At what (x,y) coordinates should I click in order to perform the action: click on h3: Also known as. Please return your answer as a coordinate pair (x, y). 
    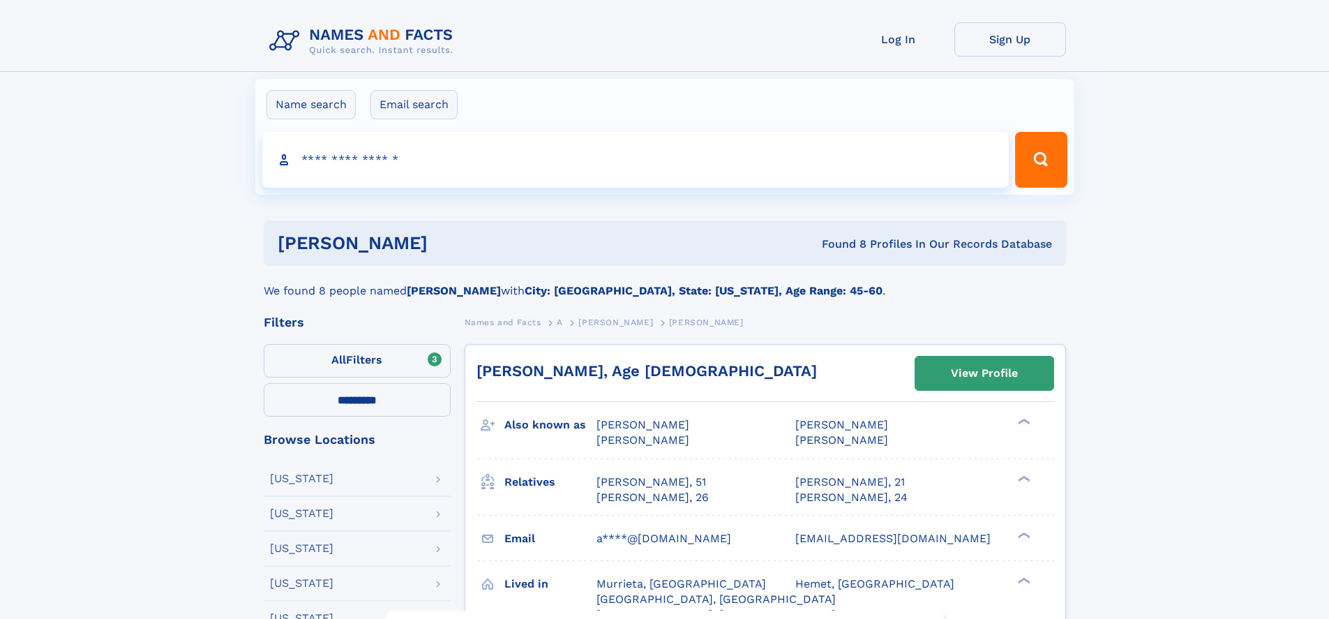
    Looking at the image, I should click on (550, 425).